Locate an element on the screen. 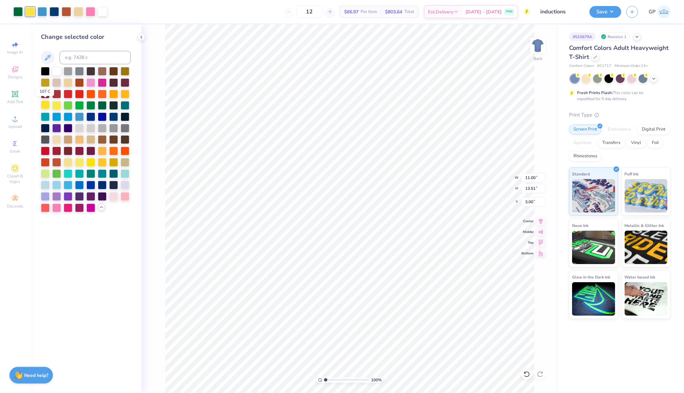  div: Embroidery is located at coordinates (619, 130).